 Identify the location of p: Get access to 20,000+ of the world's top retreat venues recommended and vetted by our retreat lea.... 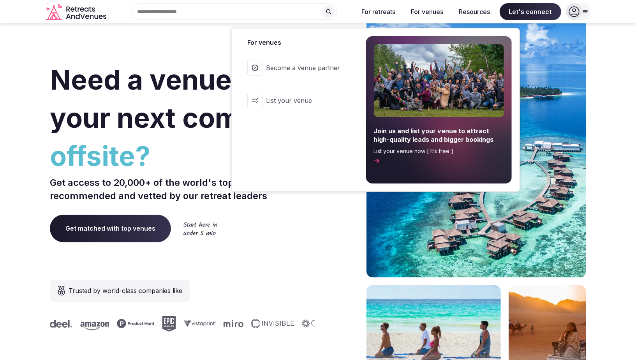
(182, 189).